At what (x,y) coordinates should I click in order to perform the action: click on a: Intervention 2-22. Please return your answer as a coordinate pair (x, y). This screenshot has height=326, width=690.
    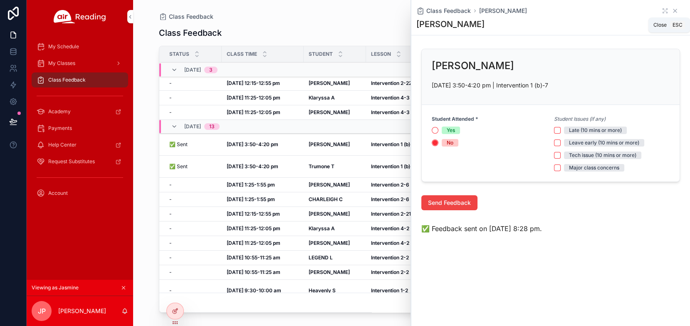
    Looking at the image, I should click on (401, 83).